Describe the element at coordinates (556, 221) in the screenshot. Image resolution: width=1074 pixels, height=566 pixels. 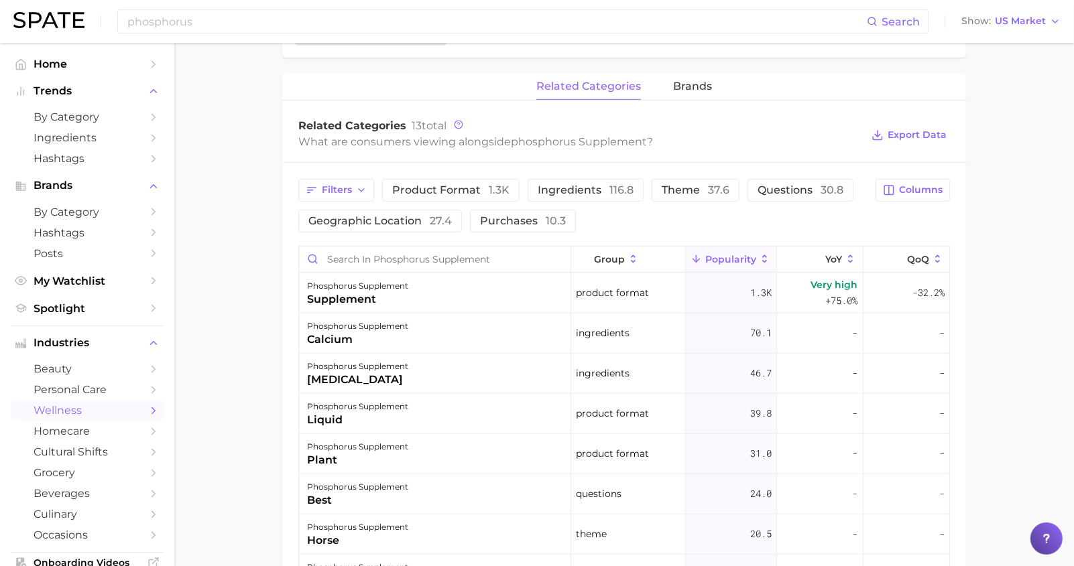
I see `span: 10.3` at that location.